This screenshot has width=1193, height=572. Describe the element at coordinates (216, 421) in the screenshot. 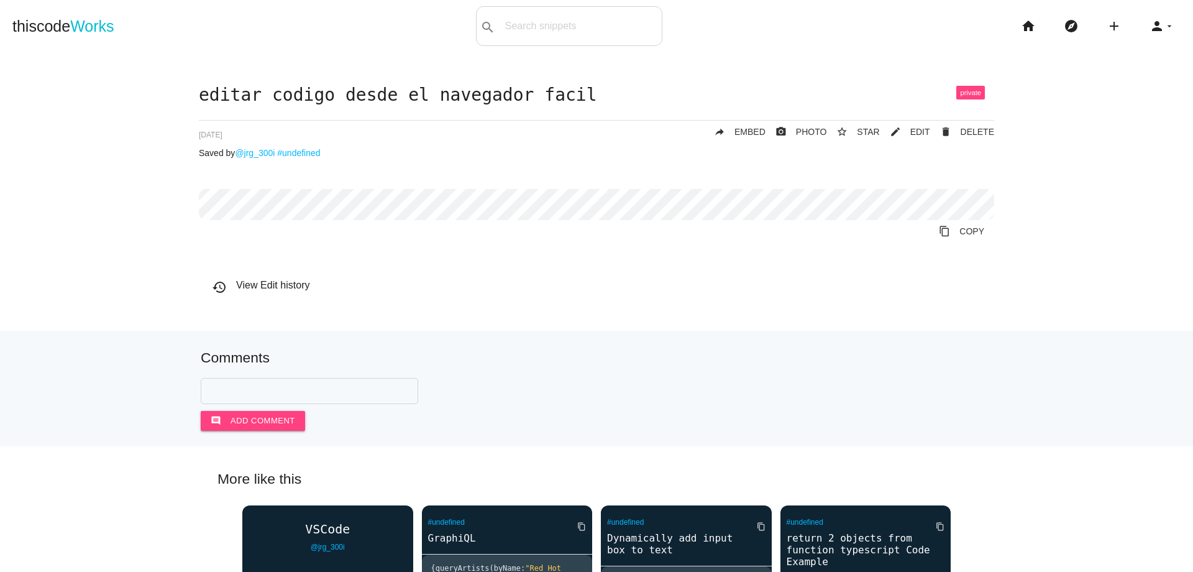

I see `i: comment` at that location.